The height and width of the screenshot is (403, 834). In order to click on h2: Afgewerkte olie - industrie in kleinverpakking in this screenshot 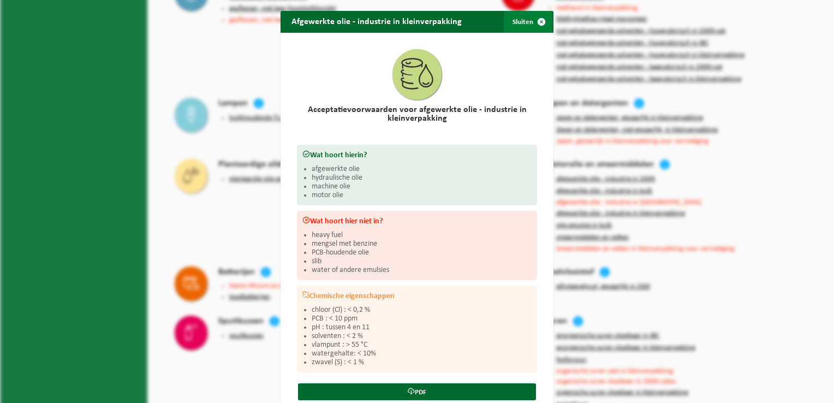, I will do `click(376, 21)`.